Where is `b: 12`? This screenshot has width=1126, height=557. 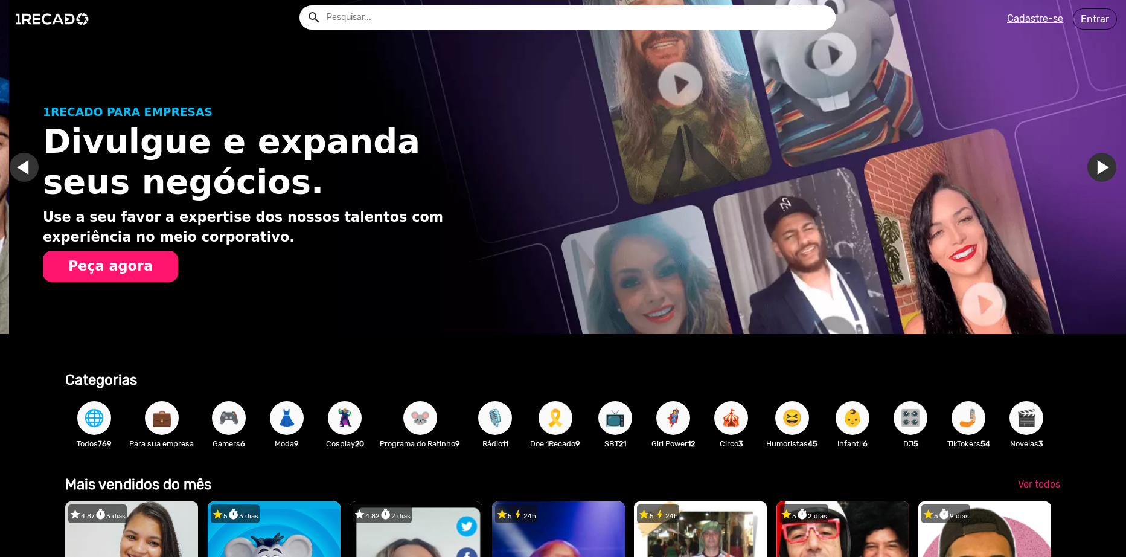
b: 12 is located at coordinates (691, 443).